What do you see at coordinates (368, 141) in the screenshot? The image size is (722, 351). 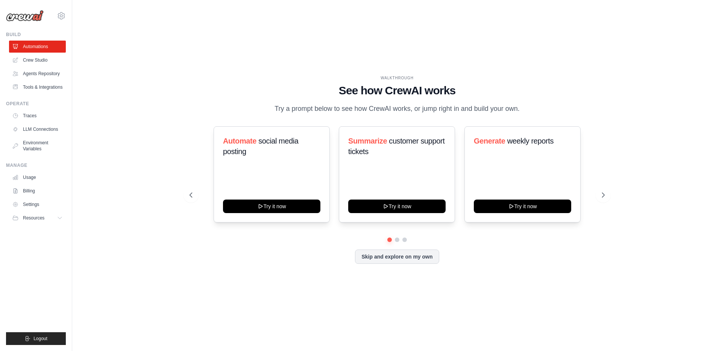 I see `span: Summarize` at bounding box center [368, 141].